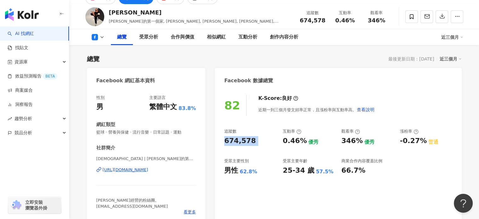 The width and height of the screenshot is (479, 219). I want to click on span: rise, so click(10, 119).